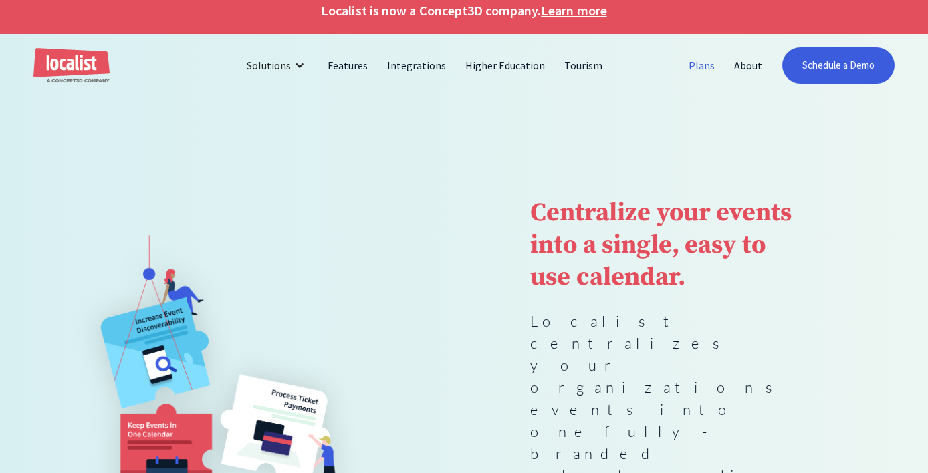 The width and height of the screenshot is (928, 473). Describe the element at coordinates (348, 65) in the screenshot. I see `a: Features` at that location.